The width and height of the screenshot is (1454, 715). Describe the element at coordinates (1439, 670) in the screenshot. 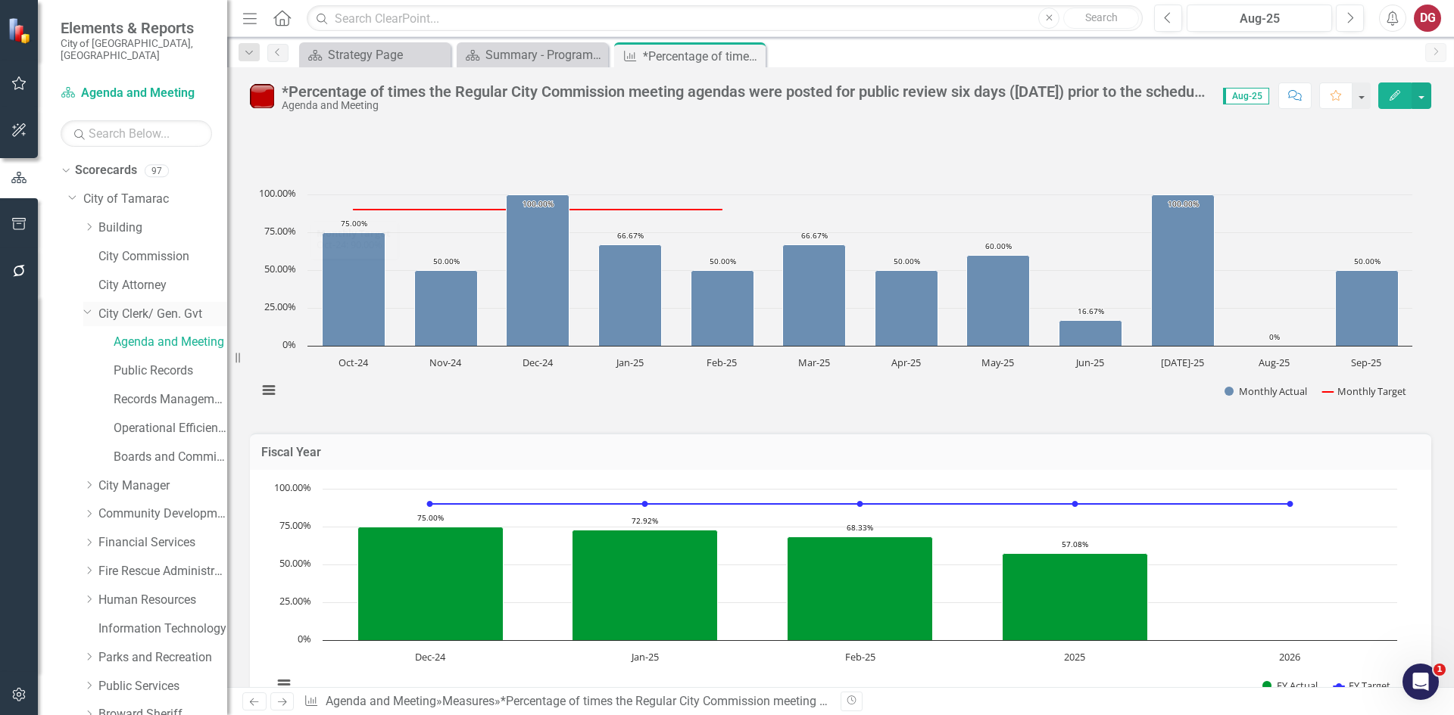

I see `span: 1` at that location.